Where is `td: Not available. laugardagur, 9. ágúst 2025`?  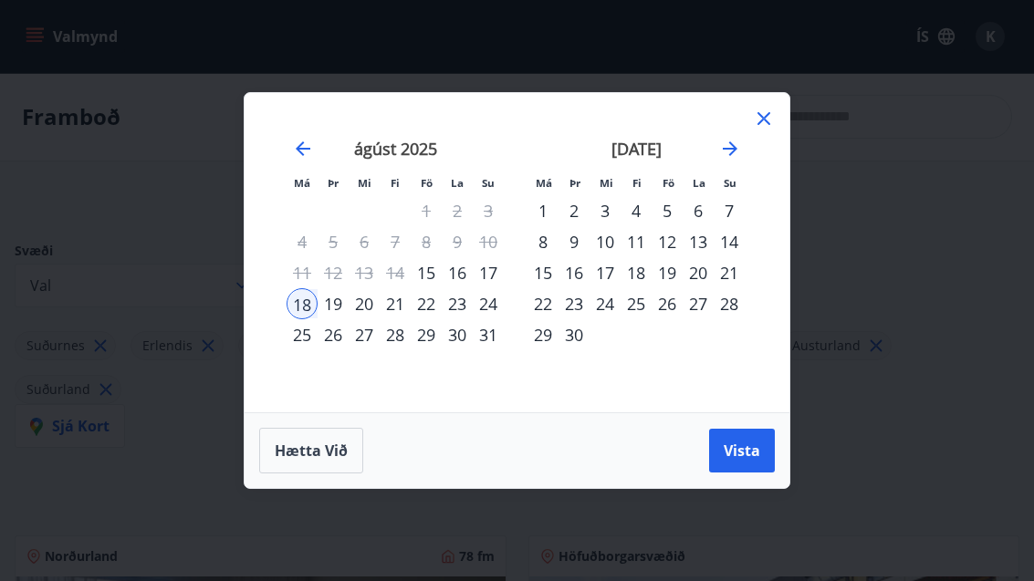
td: Not available. laugardagur, 9. ágúst 2025 is located at coordinates (457, 242).